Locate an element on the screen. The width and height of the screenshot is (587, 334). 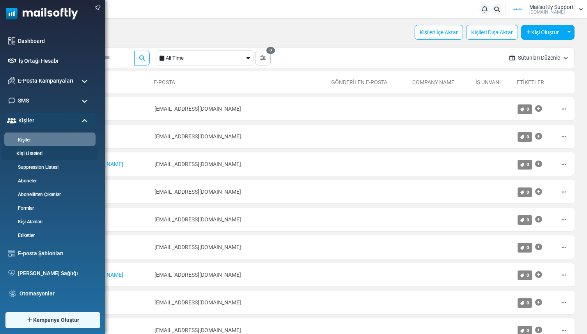
img: dashboard-icon.svg is located at coordinates (12, 41).